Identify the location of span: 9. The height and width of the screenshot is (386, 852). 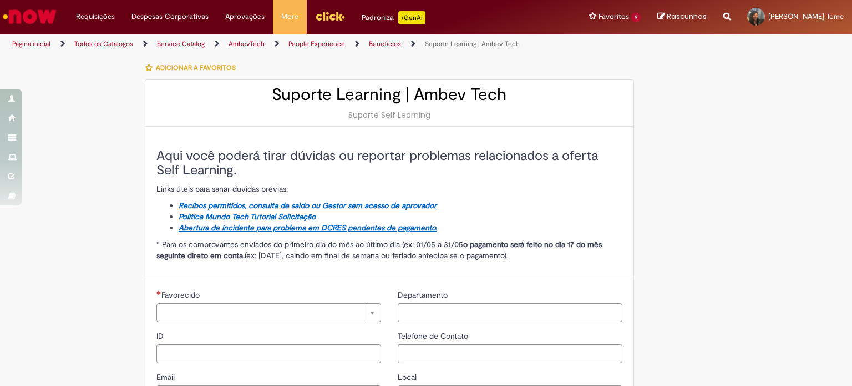
(636, 17).